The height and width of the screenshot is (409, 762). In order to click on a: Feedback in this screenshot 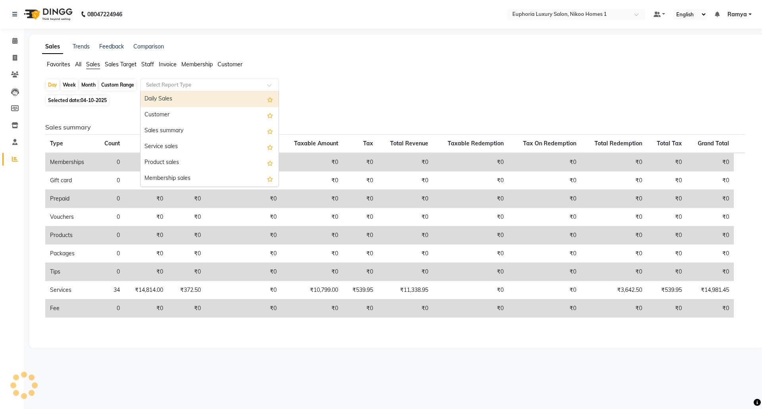, I will do `click(112, 46)`.